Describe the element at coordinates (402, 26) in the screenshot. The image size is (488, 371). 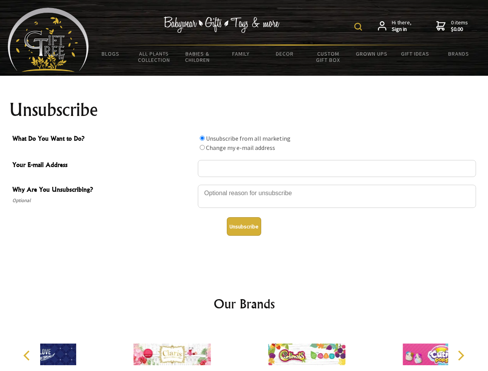
I see `span: Hi there,` at that location.